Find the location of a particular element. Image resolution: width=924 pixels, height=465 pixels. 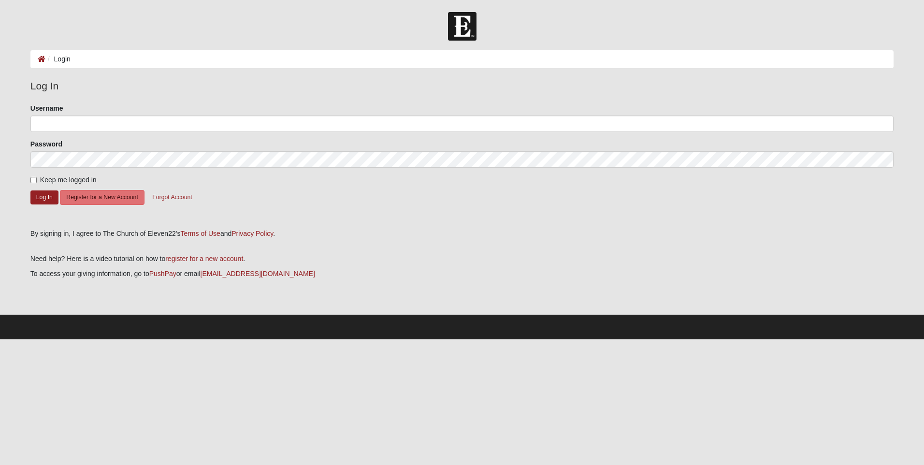

a: PushPay is located at coordinates (163, 274).